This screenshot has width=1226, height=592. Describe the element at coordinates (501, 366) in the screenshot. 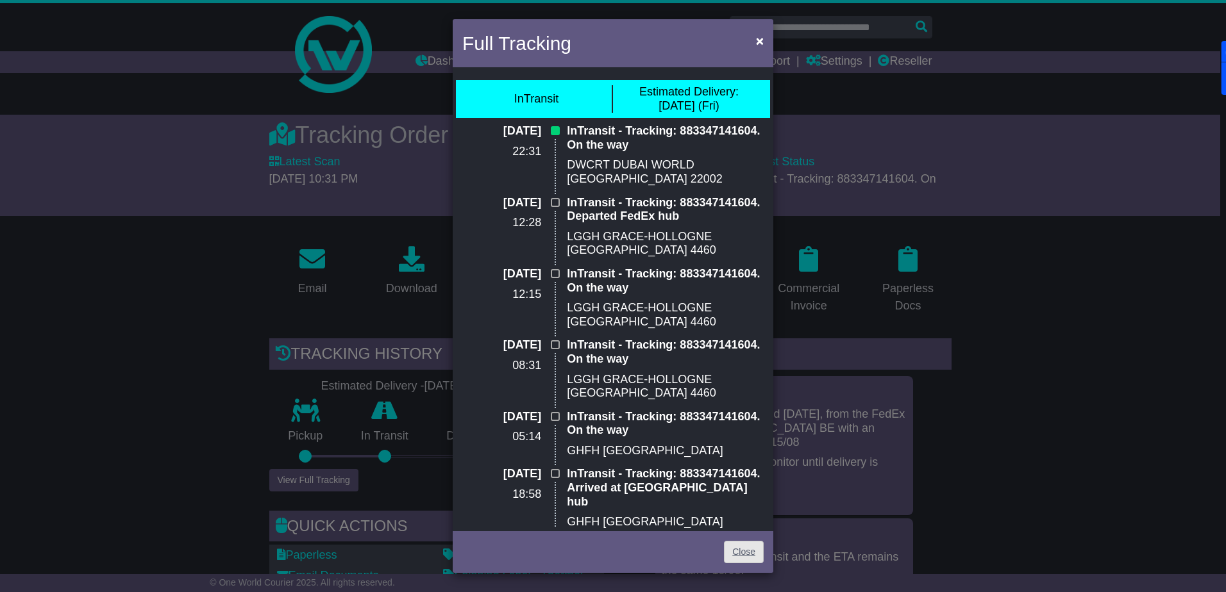

I see `p: 08:31` at that location.